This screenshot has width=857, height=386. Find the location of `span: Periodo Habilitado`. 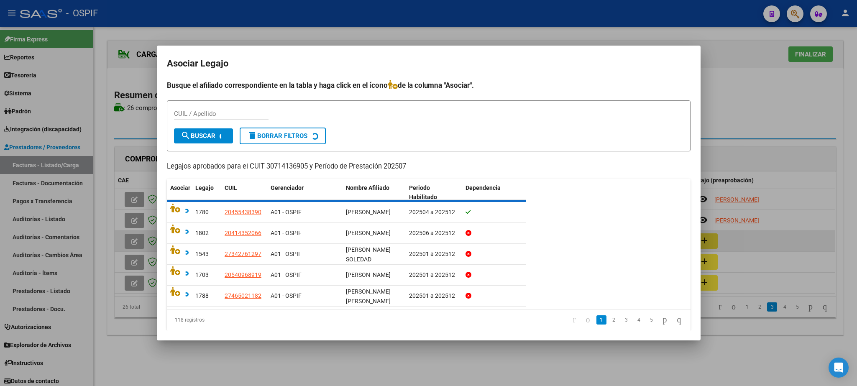

span: Periodo Habilitado is located at coordinates (423, 192).